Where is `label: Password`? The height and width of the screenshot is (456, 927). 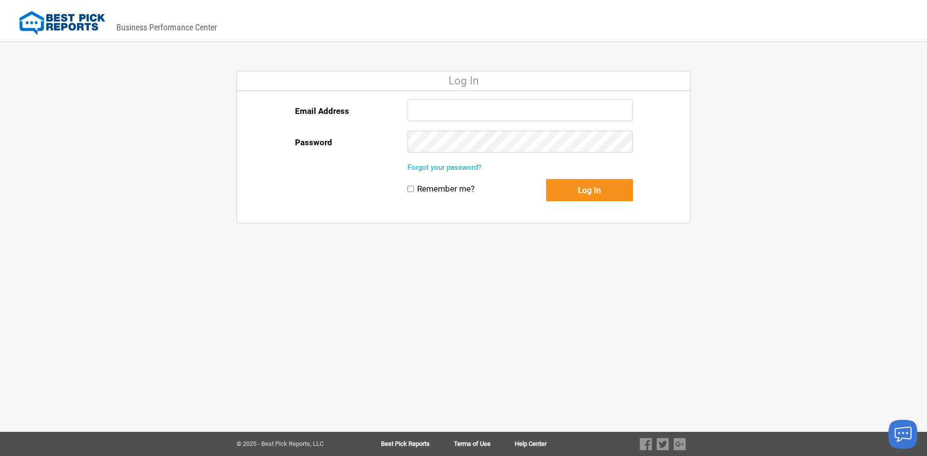 label: Password is located at coordinates (313, 142).